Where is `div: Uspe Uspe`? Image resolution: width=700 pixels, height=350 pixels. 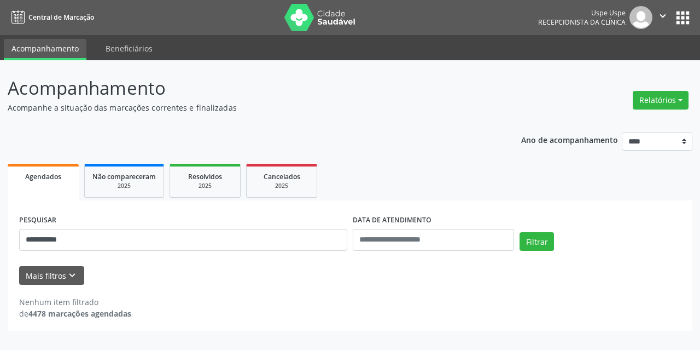 div: Uspe Uspe is located at coordinates (582, 13).